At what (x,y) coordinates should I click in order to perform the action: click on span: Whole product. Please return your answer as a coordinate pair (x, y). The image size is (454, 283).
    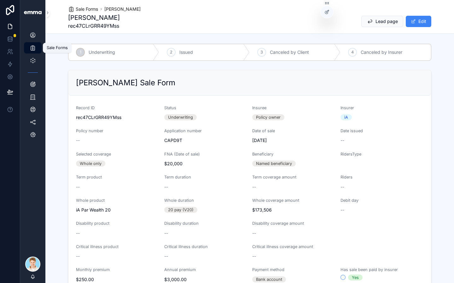
    Looking at the image, I should click on (90, 201).